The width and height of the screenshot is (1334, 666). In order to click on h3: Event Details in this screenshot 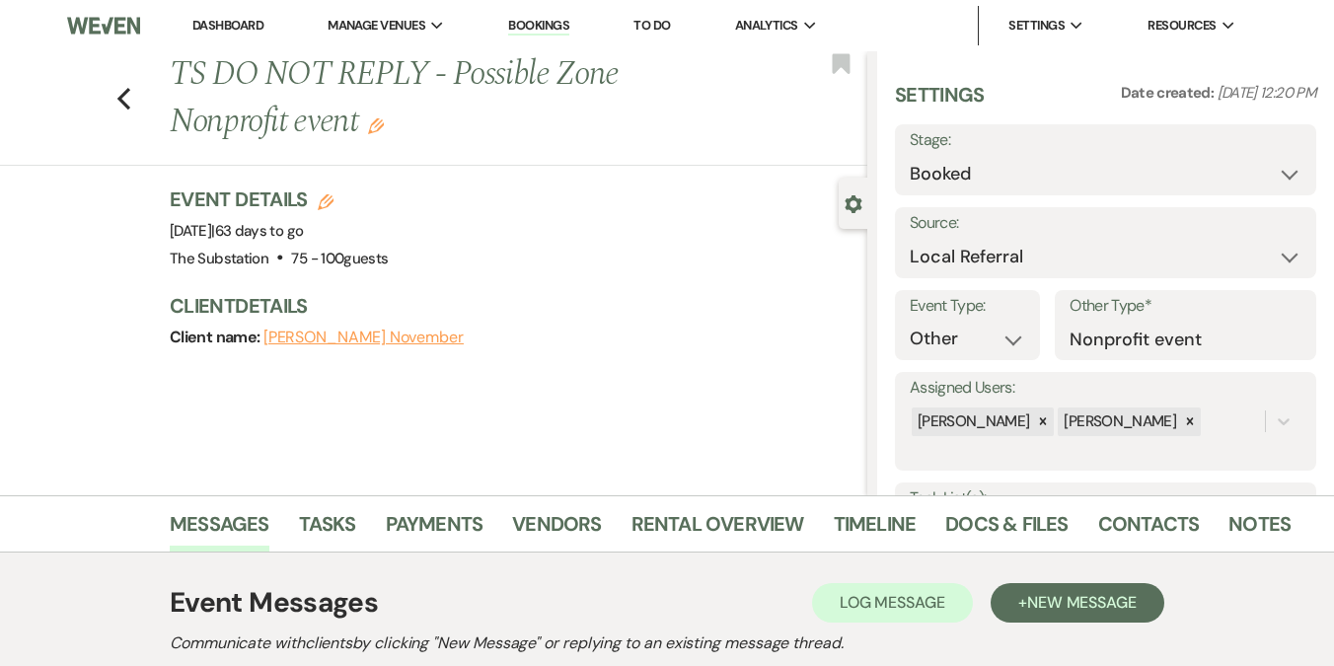, I will do `click(278, 199)`.